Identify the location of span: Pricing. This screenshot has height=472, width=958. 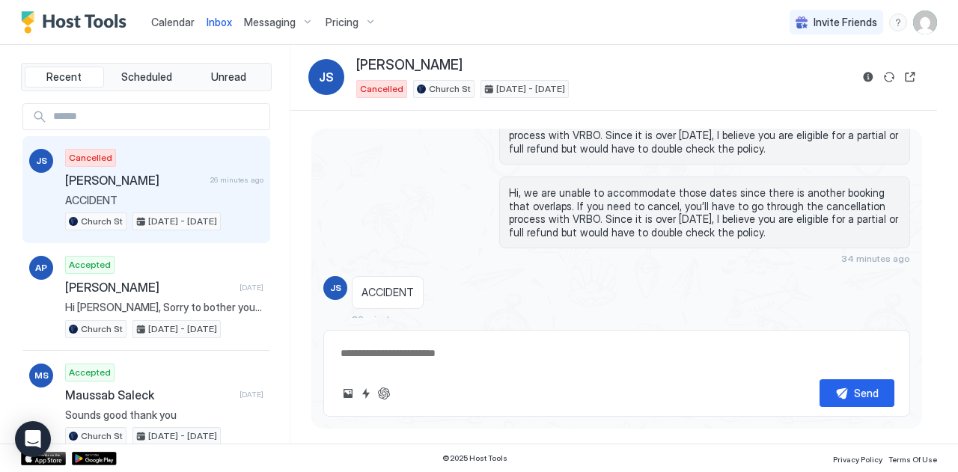
(342, 22).